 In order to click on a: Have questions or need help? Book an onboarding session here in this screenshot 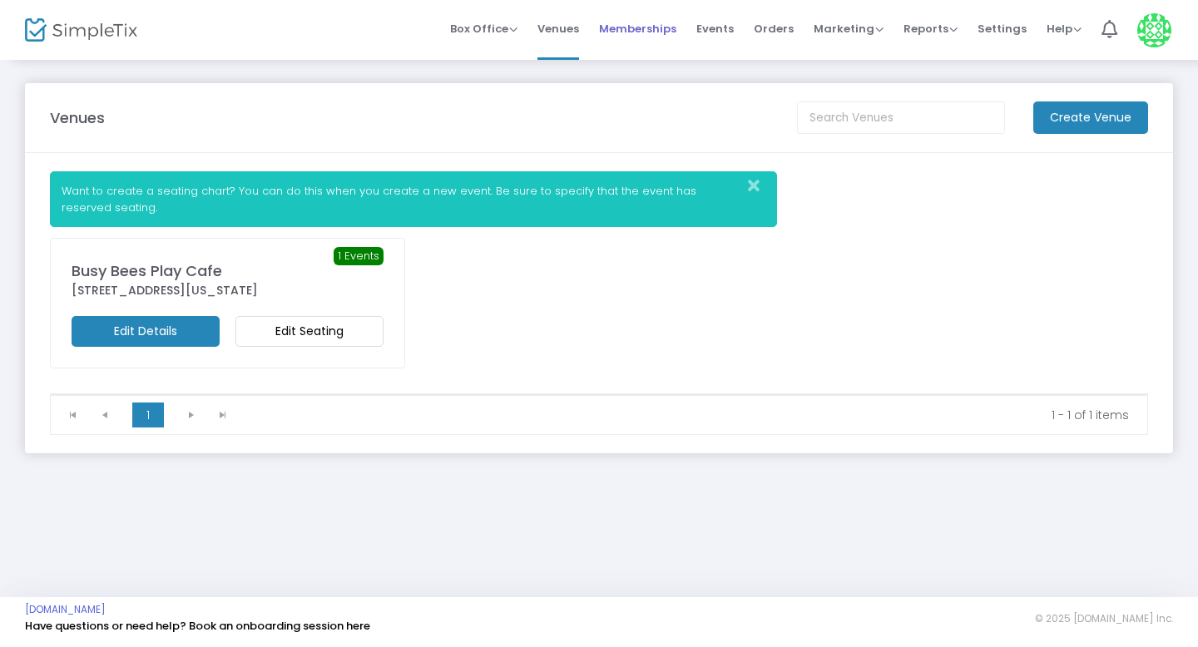, I will do `click(197, 626)`.